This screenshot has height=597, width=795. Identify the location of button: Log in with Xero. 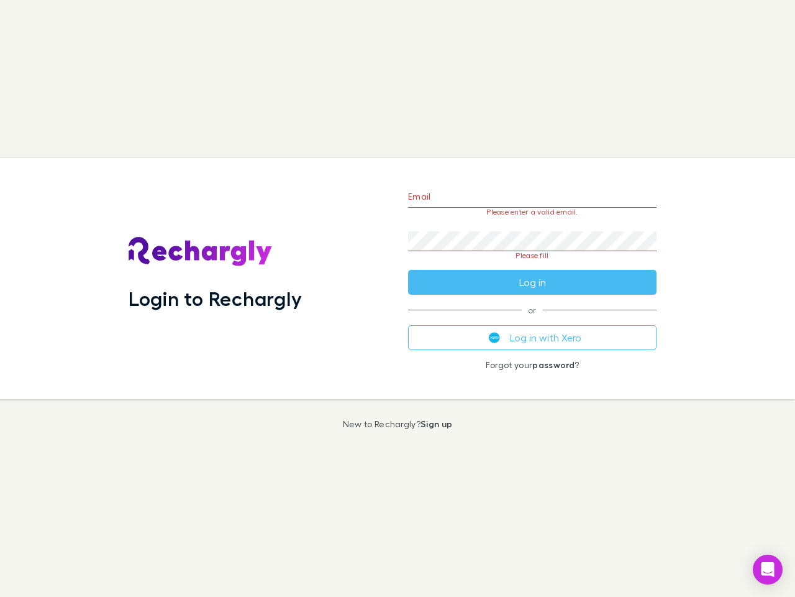
(533, 337).